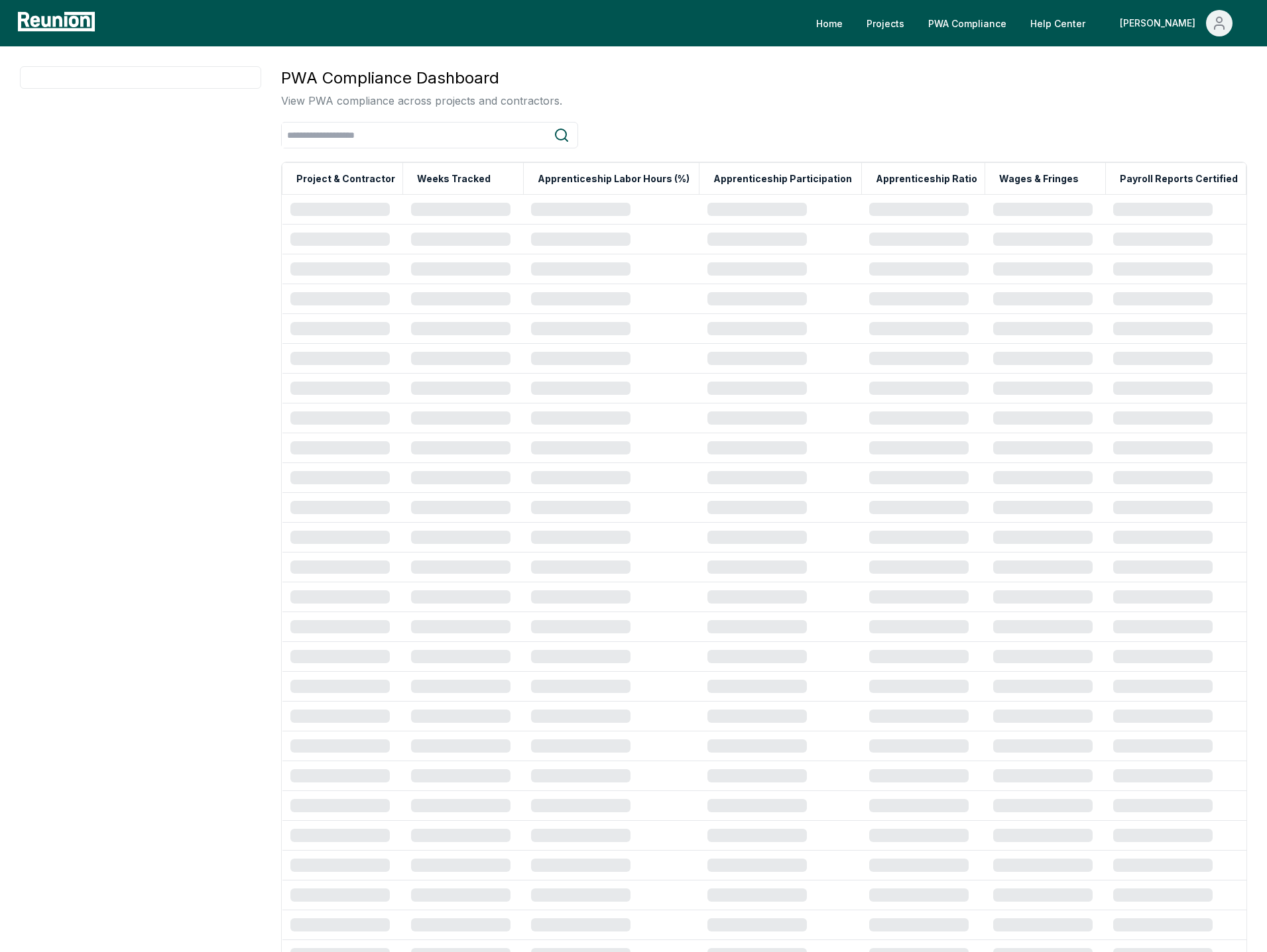 This screenshot has width=1267, height=952. Describe the element at coordinates (1057, 23) in the screenshot. I see `a: Help Center` at that location.